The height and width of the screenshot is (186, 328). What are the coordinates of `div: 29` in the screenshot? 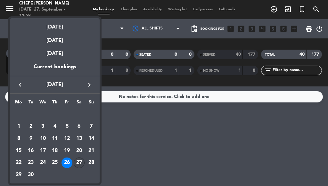 It's located at (19, 175).